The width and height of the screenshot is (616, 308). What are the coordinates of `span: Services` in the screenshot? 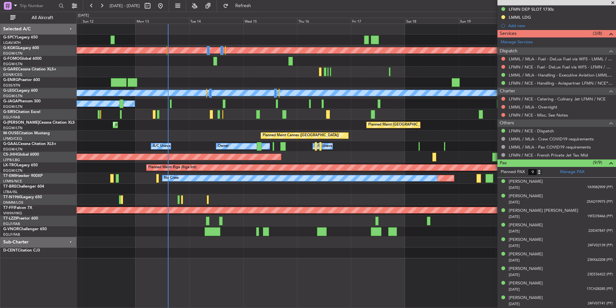 It's located at (508, 34).